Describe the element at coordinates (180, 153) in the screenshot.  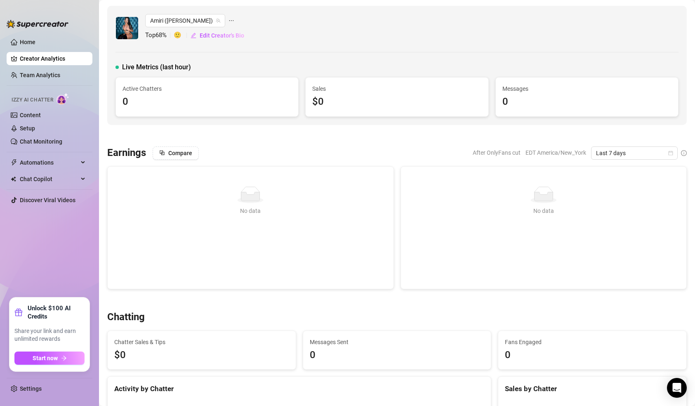
I see `span: Compare` at that location.